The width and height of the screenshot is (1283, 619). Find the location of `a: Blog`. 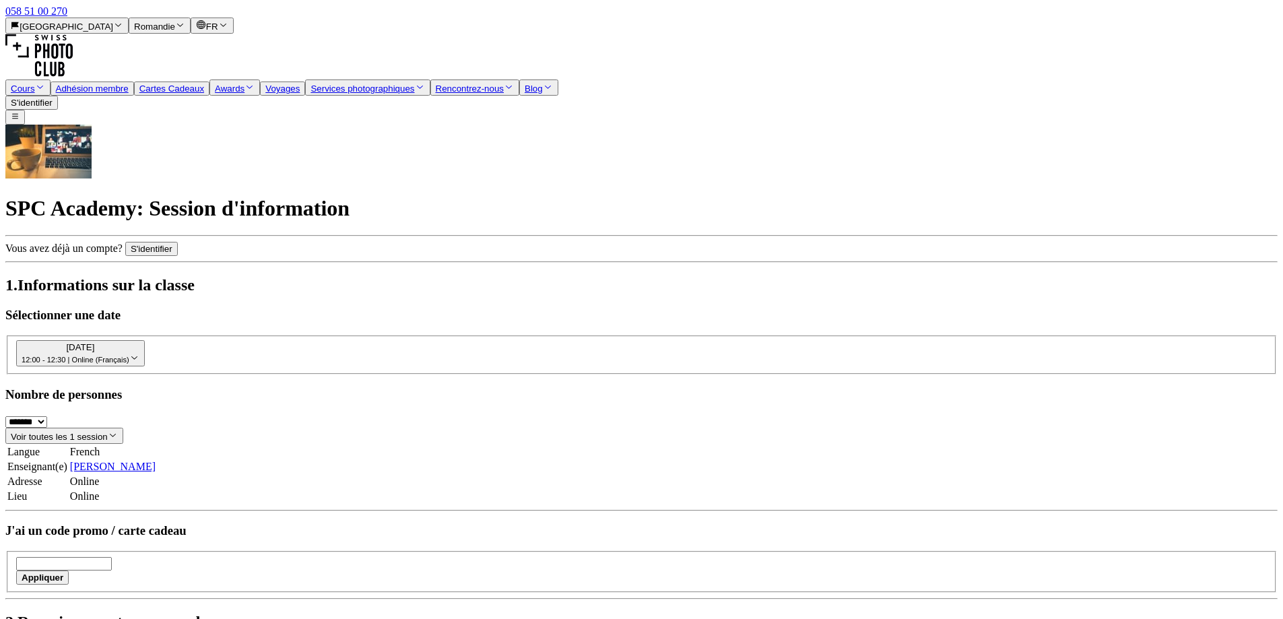

a: Blog is located at coordinates (539, 88).